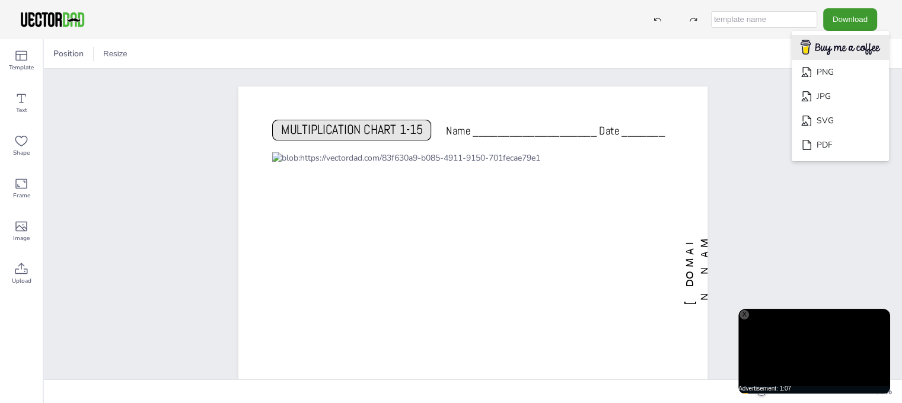 This screenshot has height=403, width=902. I want to click on span: MULTIPLICATION CHART 1-15, so click(352, 130).